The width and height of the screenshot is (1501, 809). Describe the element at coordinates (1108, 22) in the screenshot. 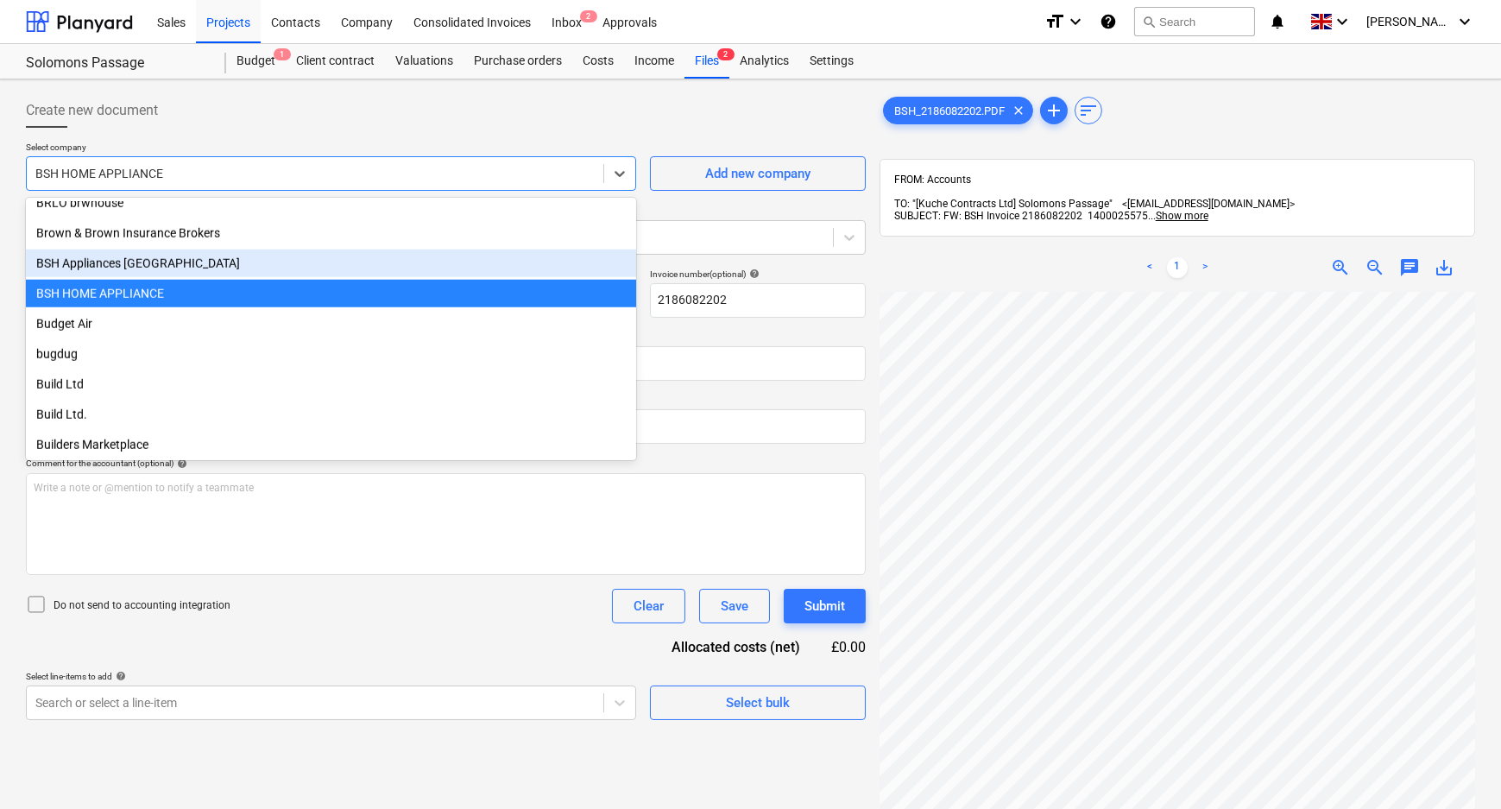

I see `i: Knowledge base` at that location.